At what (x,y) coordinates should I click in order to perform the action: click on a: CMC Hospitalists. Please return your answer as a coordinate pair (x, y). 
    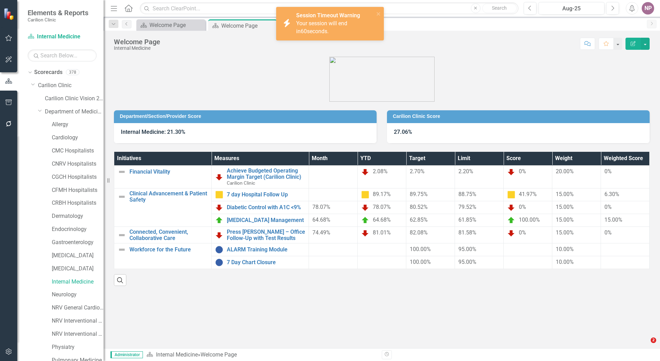
    Looking at the image, I should click on (78, 151).